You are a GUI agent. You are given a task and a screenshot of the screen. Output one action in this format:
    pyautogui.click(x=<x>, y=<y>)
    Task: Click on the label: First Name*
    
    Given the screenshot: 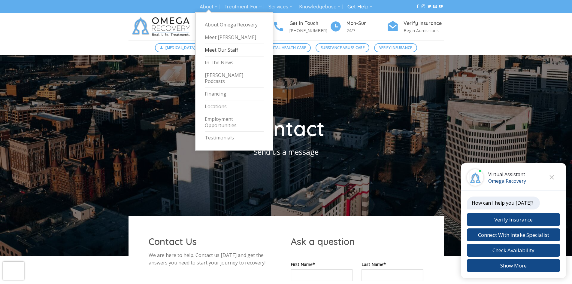 What is the action you would take?
    pyautogui.click(x=322, y=264)
    